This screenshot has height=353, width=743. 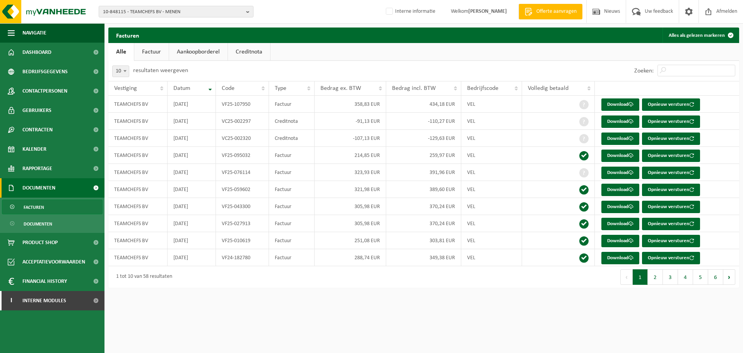 I want to click on td: -129,63 EUR, so click(x=424, y=138).